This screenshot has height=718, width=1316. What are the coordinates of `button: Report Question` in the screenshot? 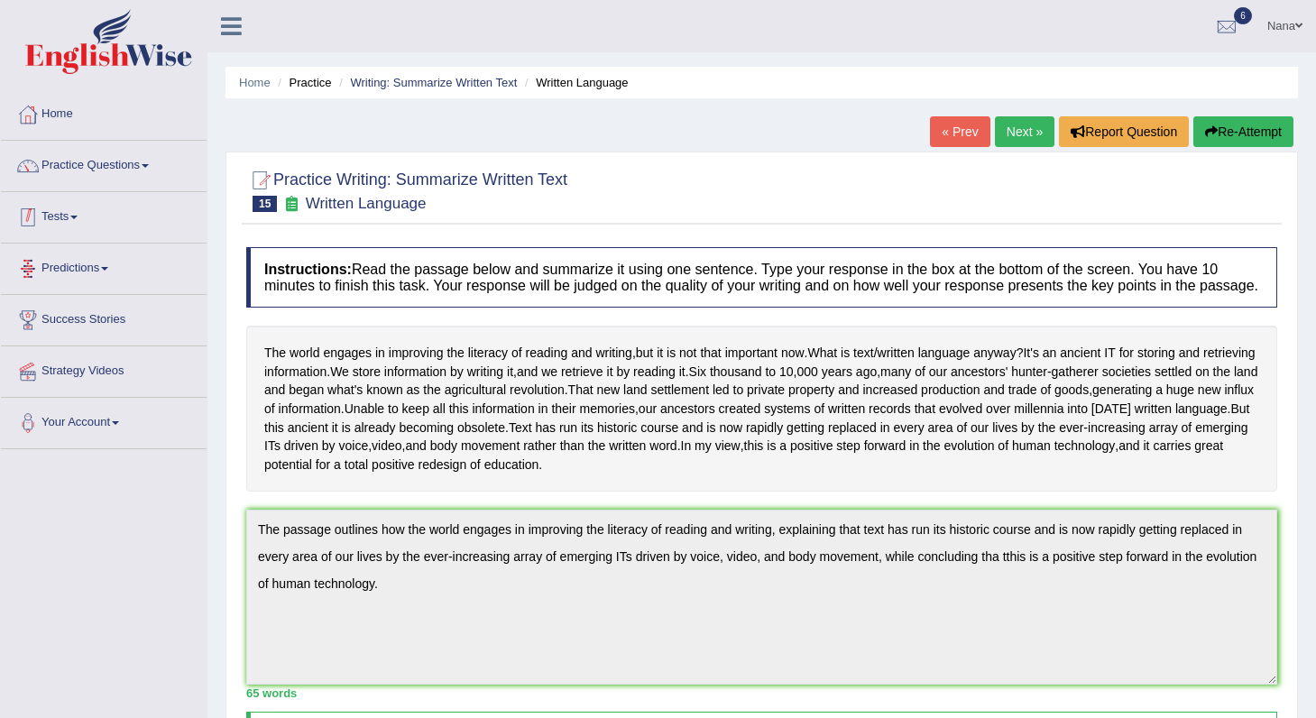 It's located at (1124, 132).